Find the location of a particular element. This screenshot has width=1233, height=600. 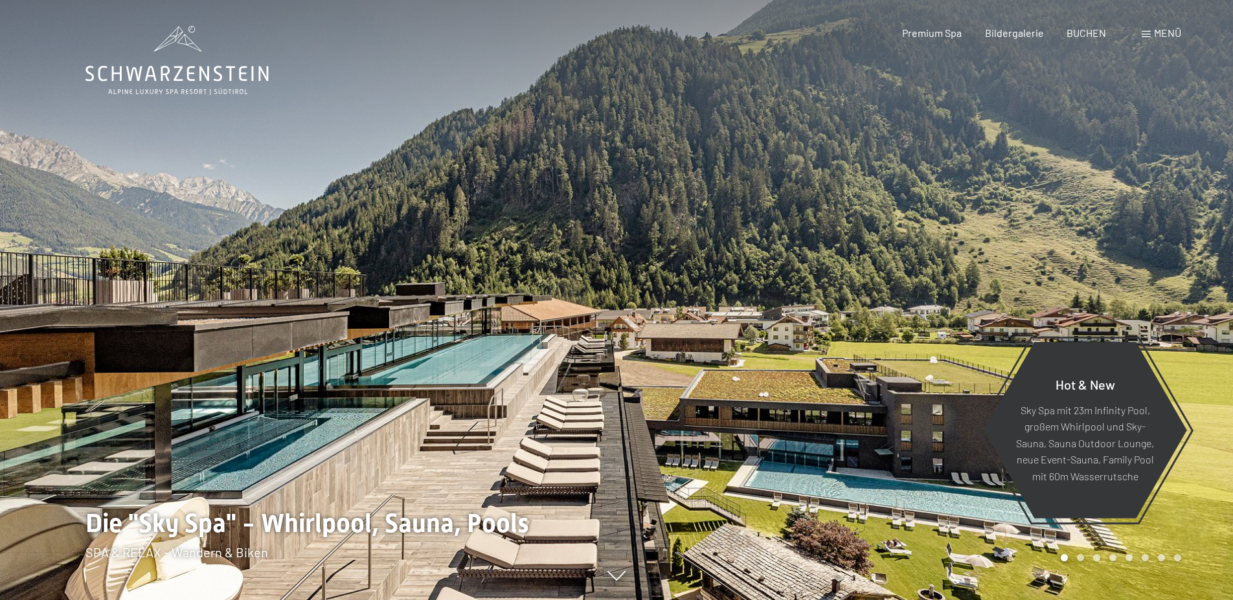

a: Hot & New Sky Spa mit 23m Infinity Pool, großem Whirlpool und Sky-Sauna, Sauna Outdoor Lounge, ne... is located at coordinates (1085, 430).